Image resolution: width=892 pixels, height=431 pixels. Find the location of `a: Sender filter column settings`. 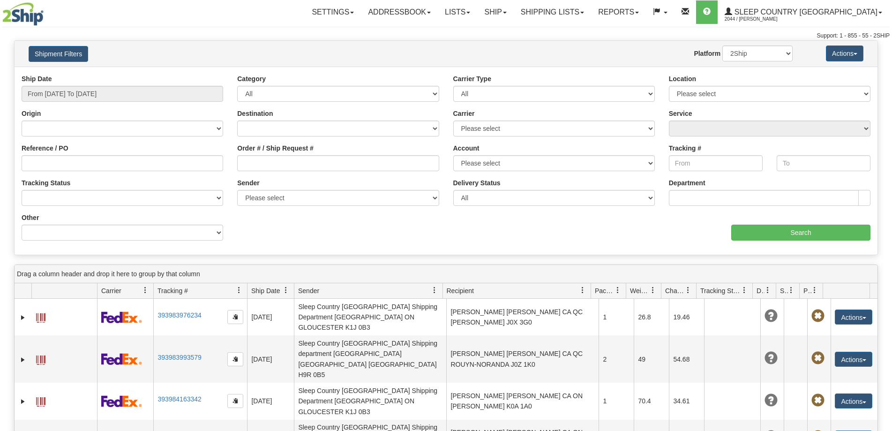

a: Sender filter column settings is located at coordinates (434, 290).